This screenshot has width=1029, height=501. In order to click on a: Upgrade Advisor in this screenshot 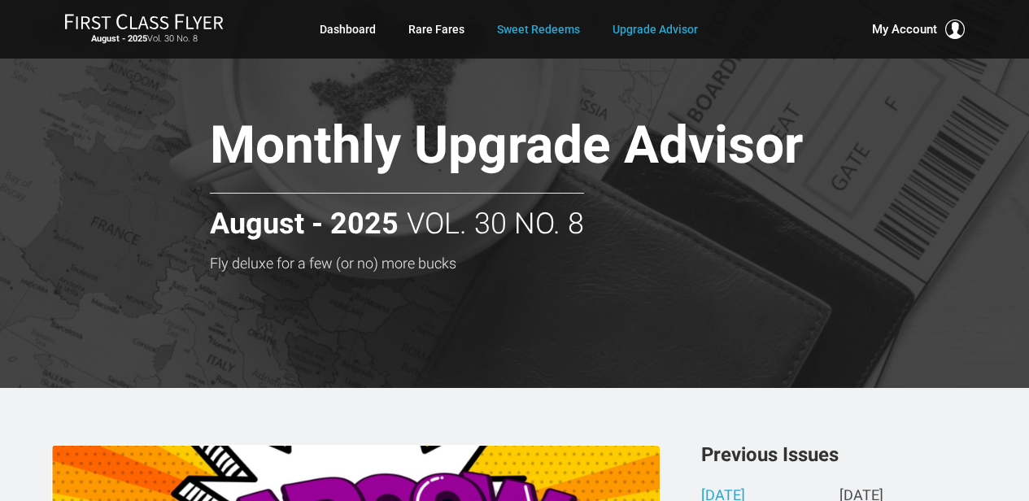, I will do `click(655, 29)`.